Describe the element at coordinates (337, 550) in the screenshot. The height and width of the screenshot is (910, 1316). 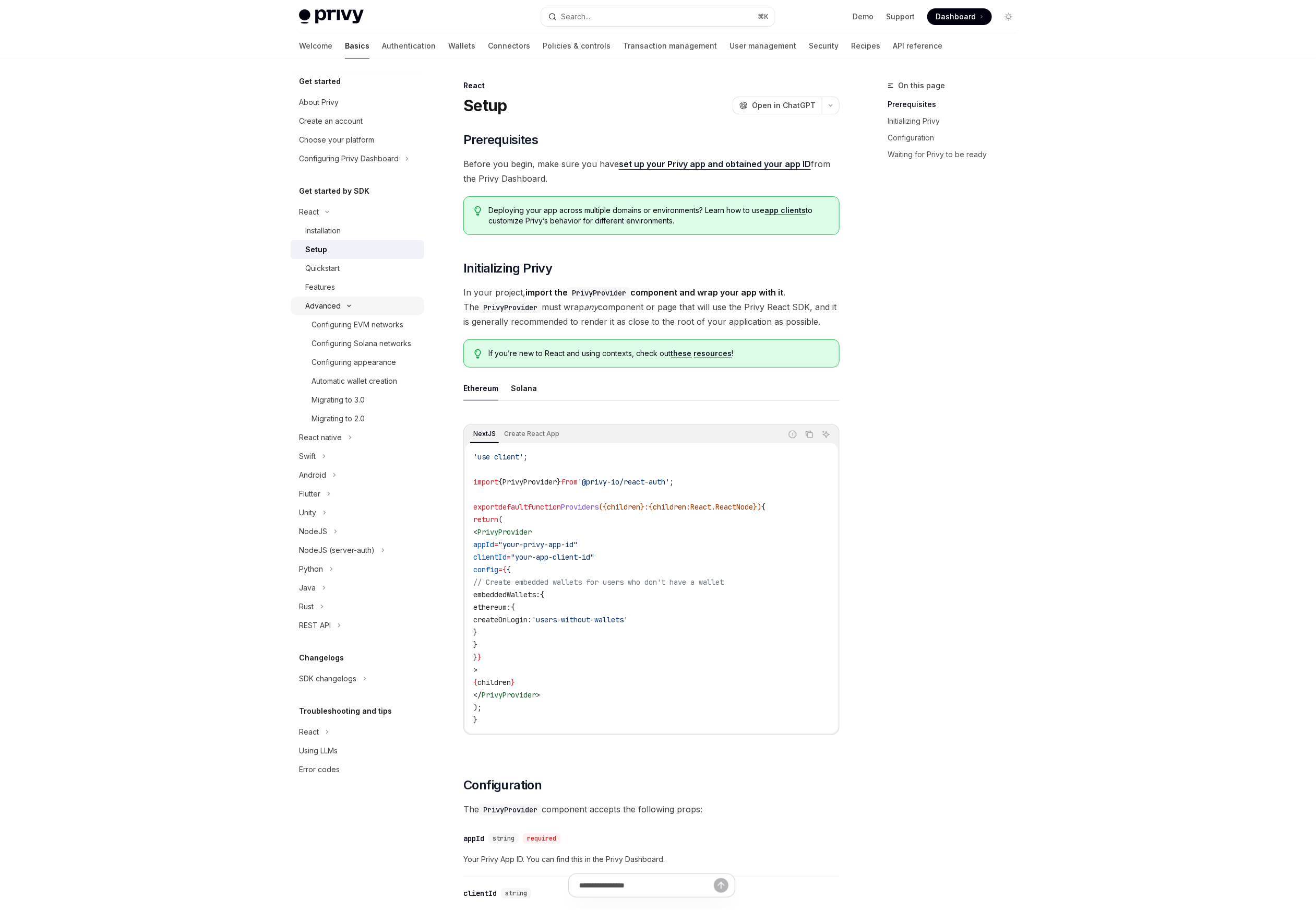
I see `div: NodeJS (server-auth)` at that location.